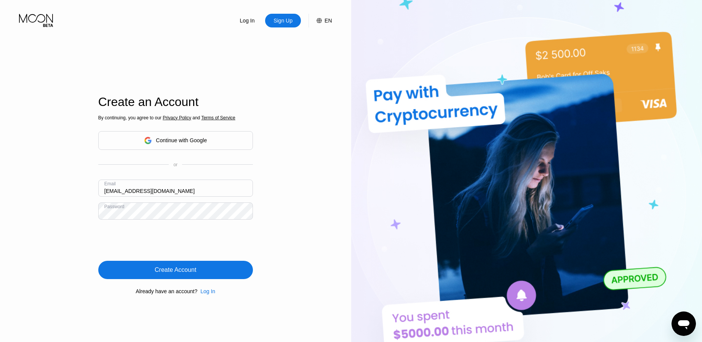 The height and width of the screenshot is (342, 702). What do you see at coordinates (175, 165) in the screenshot?
I see `div: or` at bounding box center [175, 165].